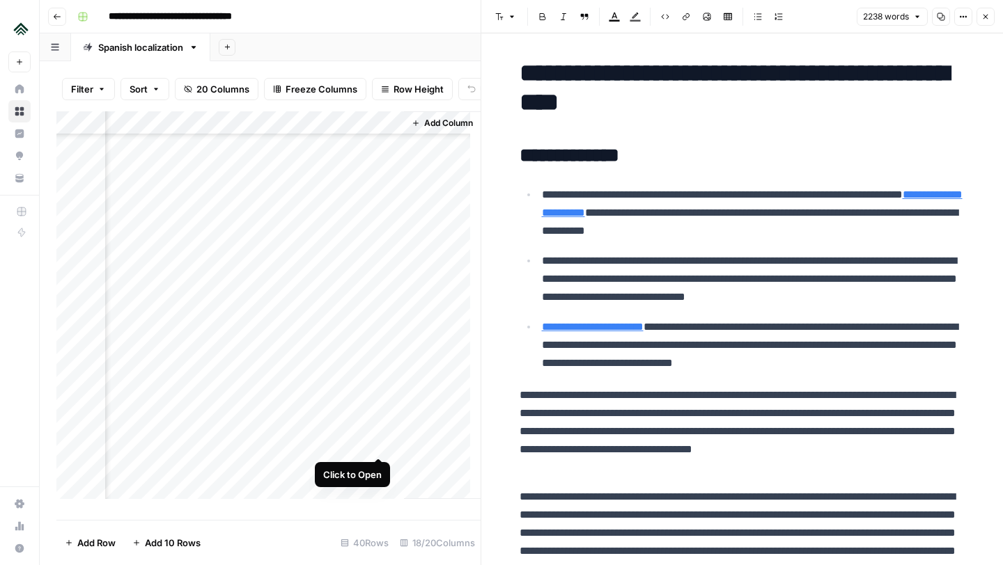  I want to click on button: 20 Columns, so click(217, 89).